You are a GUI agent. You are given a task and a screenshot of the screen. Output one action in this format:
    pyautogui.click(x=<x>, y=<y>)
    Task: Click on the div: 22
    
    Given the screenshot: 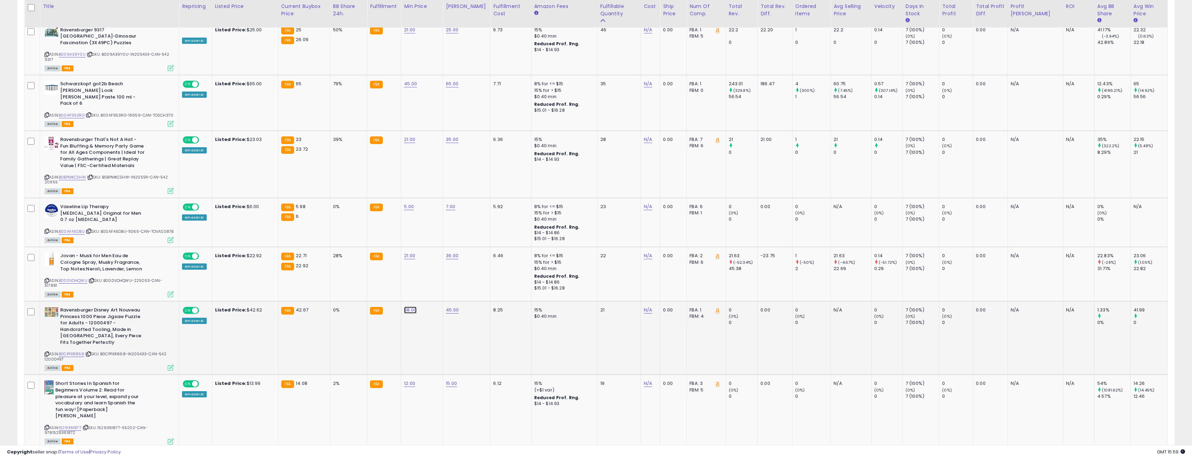 What is the action you would take?
    pyautogui.click(x=618, y=256)
    